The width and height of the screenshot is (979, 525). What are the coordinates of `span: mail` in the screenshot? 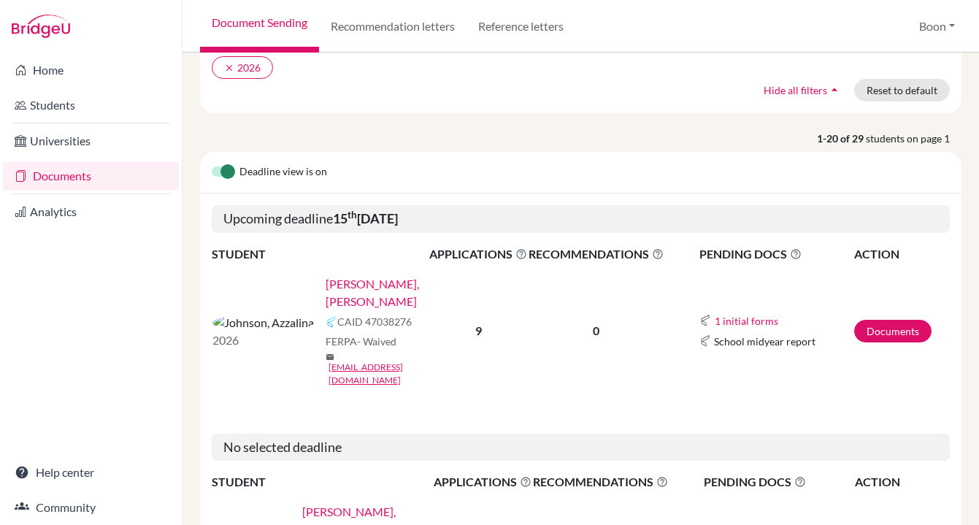 It's located at (330, 357).